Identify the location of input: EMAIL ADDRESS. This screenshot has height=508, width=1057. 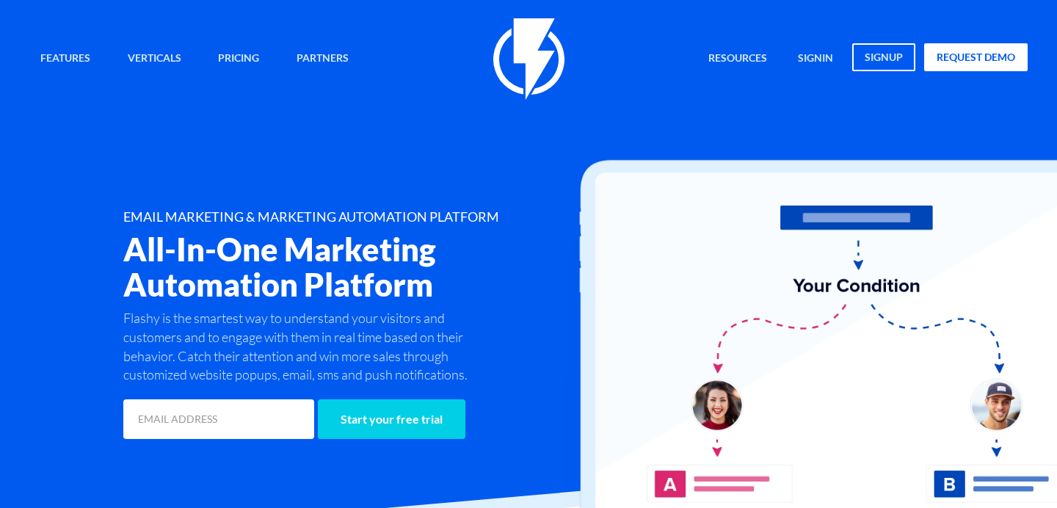
(219, 419).